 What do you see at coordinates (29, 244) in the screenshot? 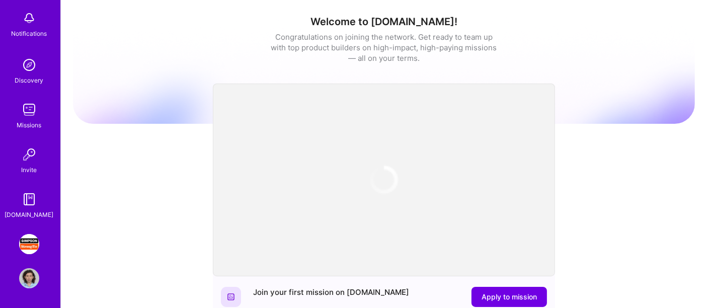
I see `img: Simpson Strong-Tie: Full-stack engineering team for Platform` at bounding box center [29, 244].